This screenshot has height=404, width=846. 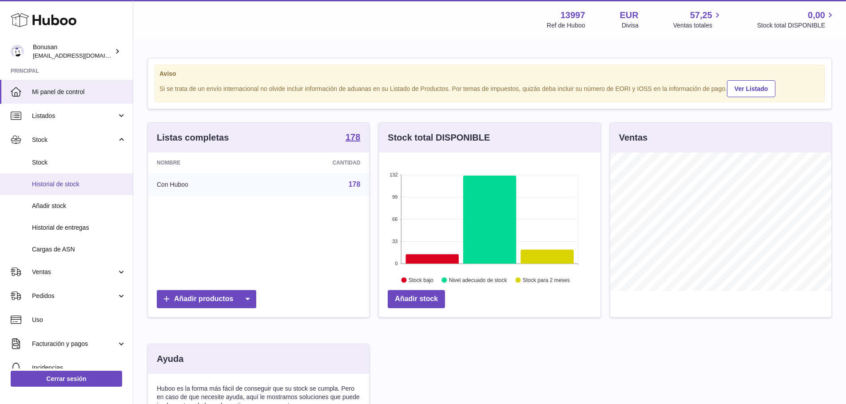 I want to click on text: Stock para 2 meses, so click(x=546, y=281).